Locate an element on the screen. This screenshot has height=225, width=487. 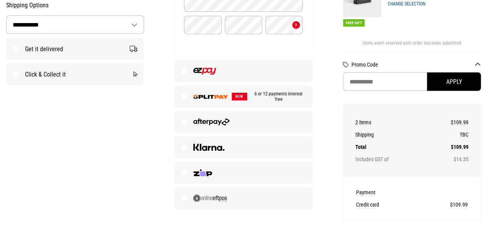
img: SPLITPAY is located at coordinates (211, 97).